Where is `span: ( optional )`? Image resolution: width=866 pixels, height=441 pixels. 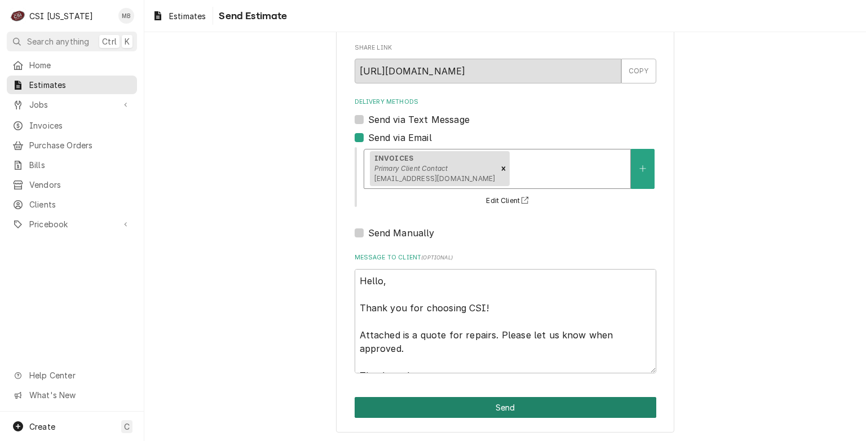
span: ( optional ) is located at coordinates (437, 257).